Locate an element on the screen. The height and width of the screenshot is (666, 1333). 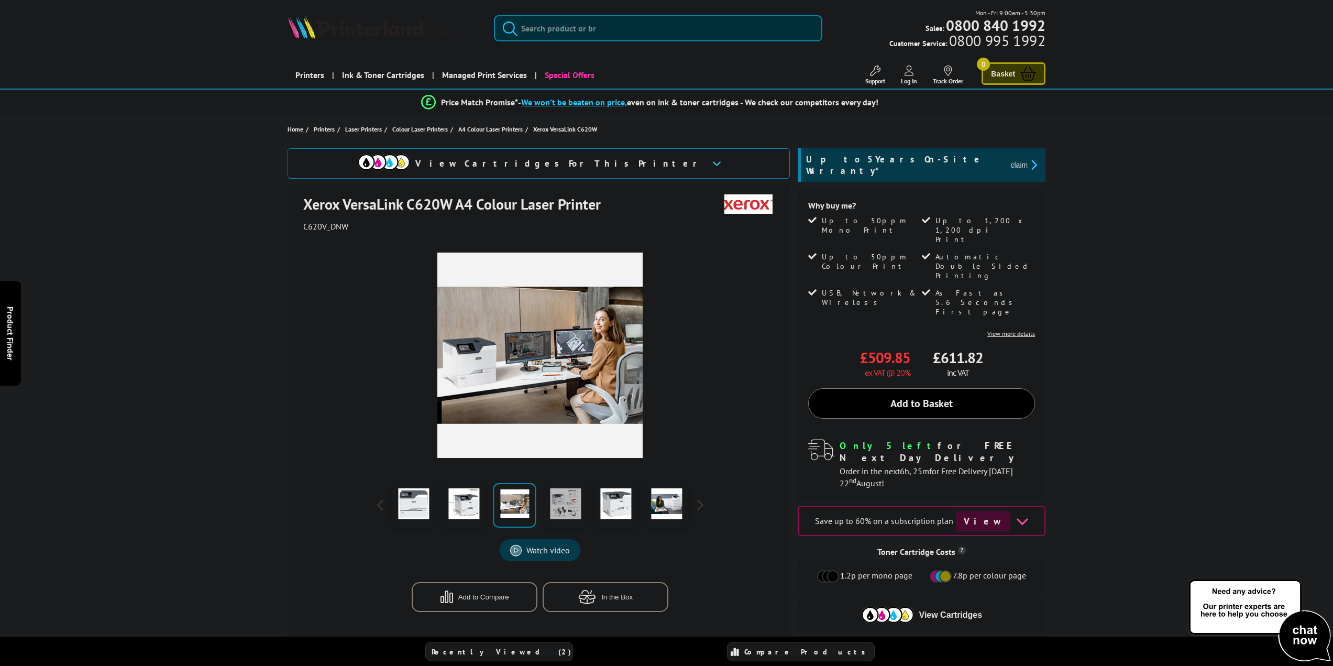
img: Thumbnail is located at coordinates (540, 355).